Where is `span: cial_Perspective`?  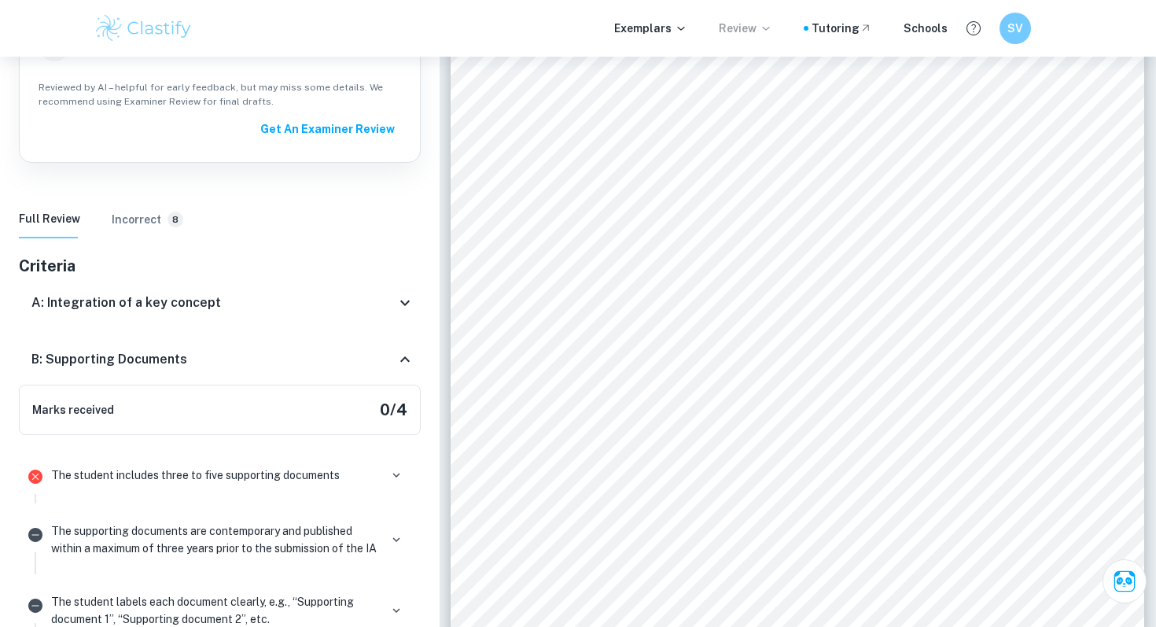 span: cial_Perspective is located at coordinates (610, 276).